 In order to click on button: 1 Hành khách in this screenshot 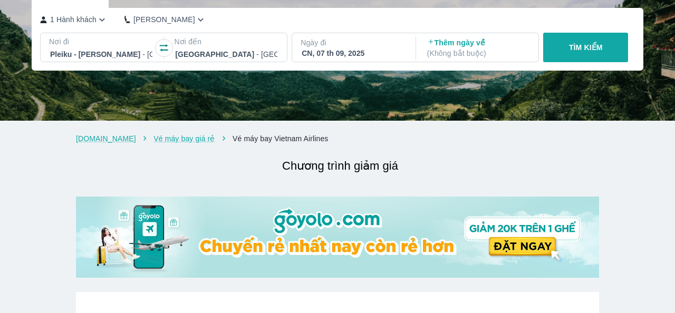, I will do `click(74, 20)`.